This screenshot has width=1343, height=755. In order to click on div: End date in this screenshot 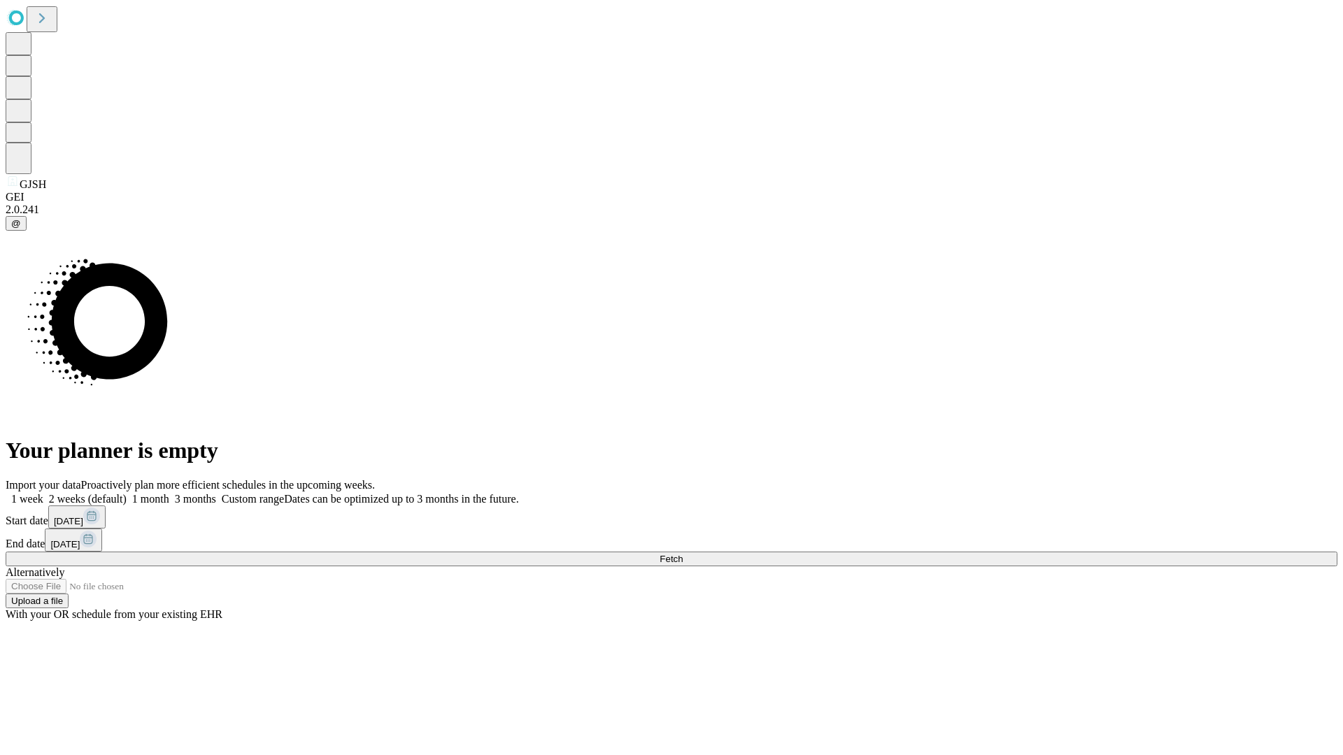, I will do `click(671, 540)`.